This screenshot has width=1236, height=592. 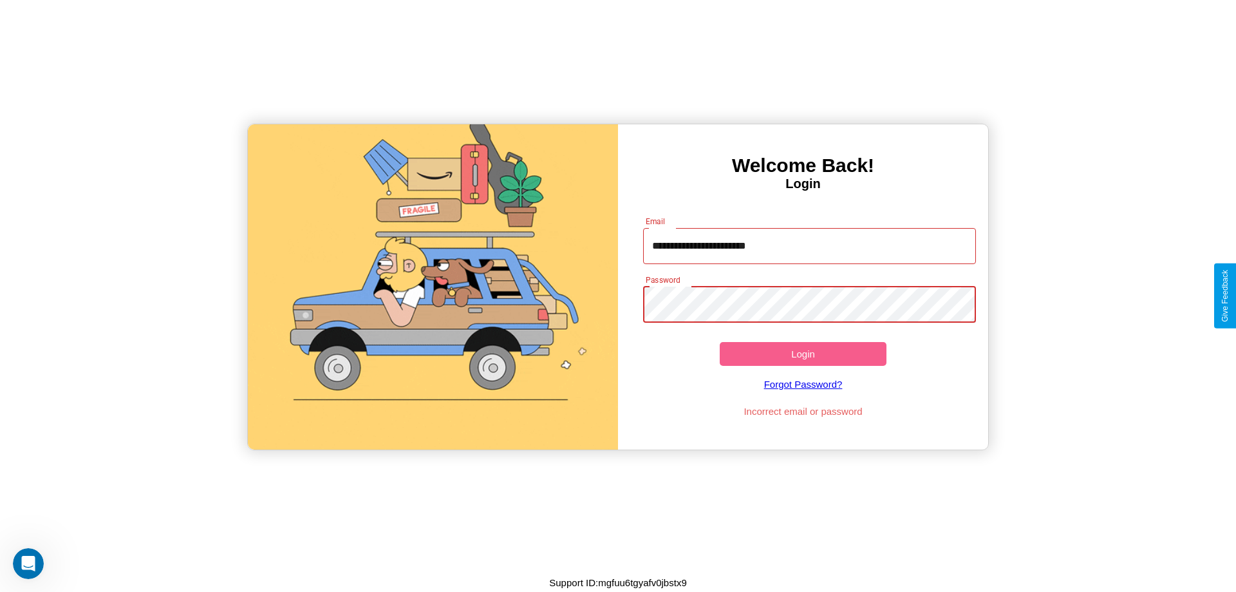 What do you see at coordinates (803, 184) in the screenshot?
I see `h4: Login` at bounding box center [803, 184].